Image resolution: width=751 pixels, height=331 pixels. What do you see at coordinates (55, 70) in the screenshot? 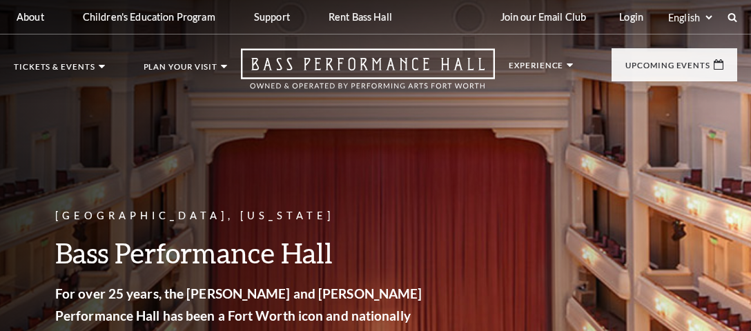
I see `p: Tickets & Events` at bounding box center [55, 70].